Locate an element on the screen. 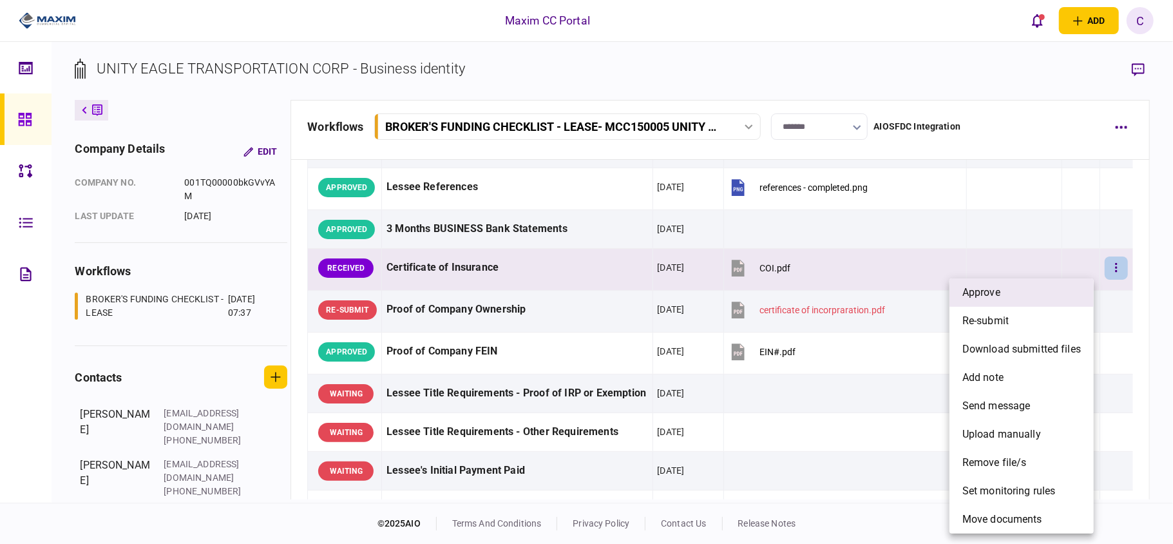 This screenshot has height=544, width=1173. span: approve is located at coordinates (981, 292).